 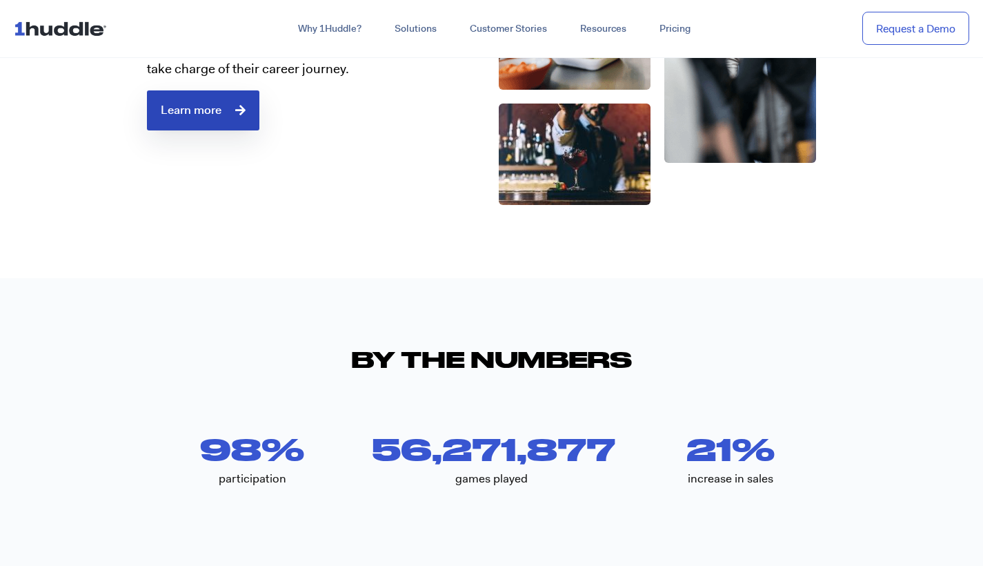 What do you see at coordinates (575, 154) in the screenshot?
I see `img: Home-bar` at bounding box center [575, 154].